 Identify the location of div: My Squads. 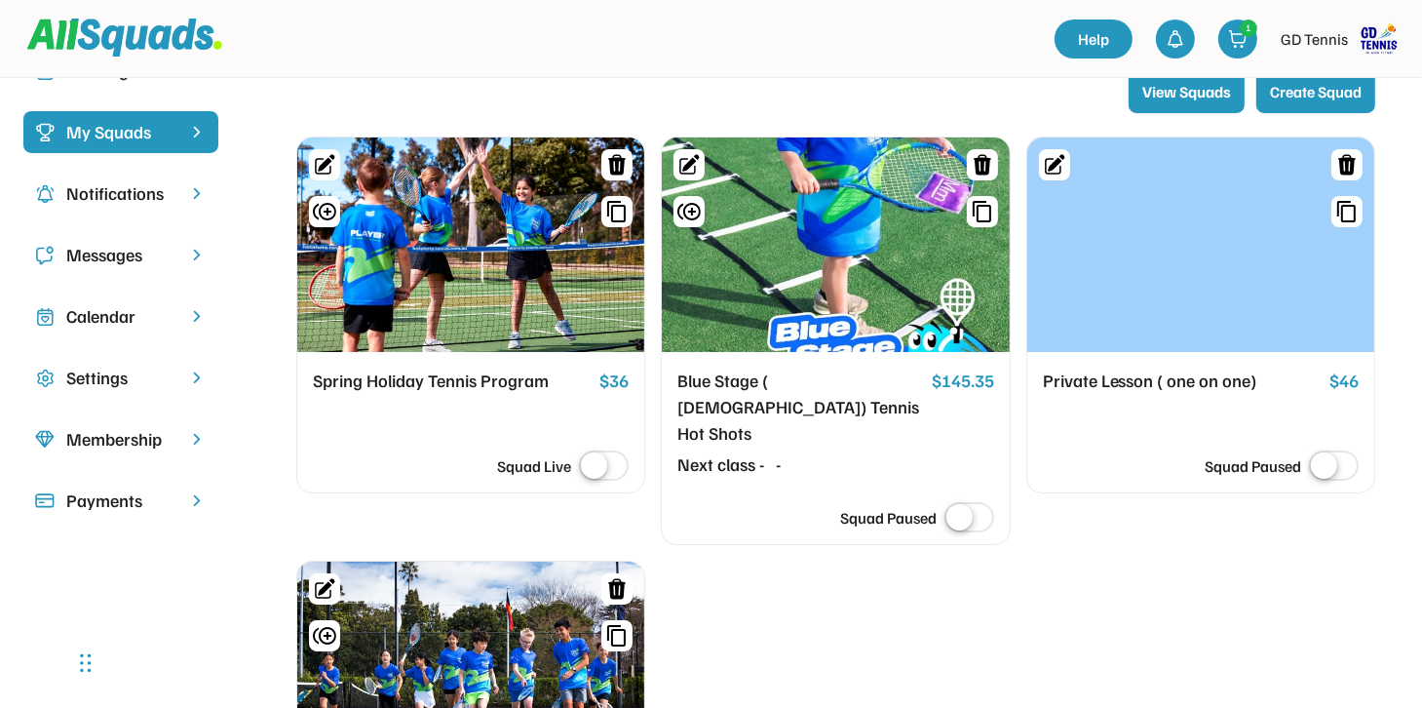
(121, 132).